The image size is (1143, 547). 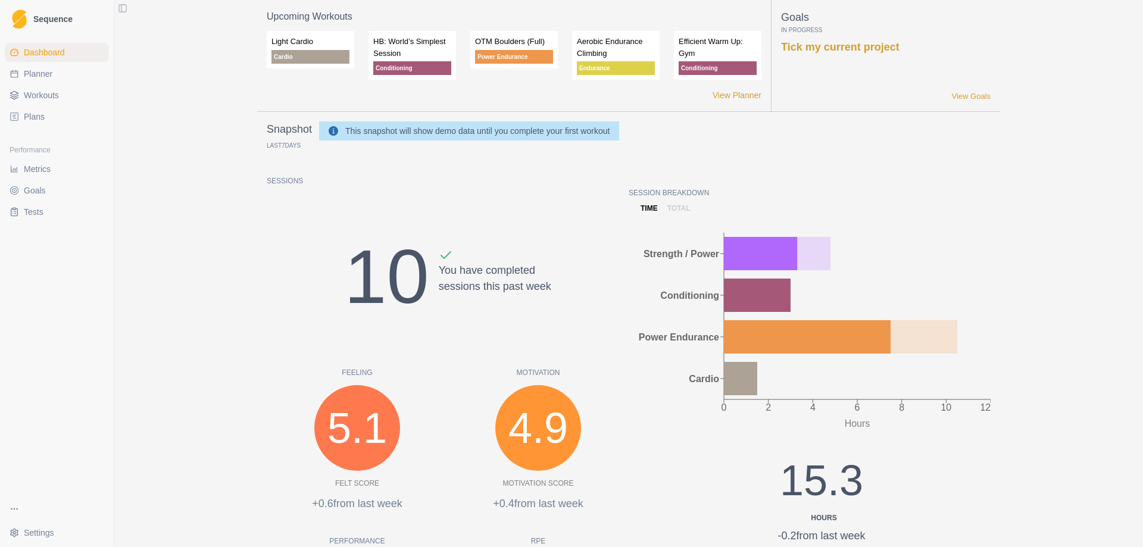 I want to click on div: Performance, so click(x=57, y=150).